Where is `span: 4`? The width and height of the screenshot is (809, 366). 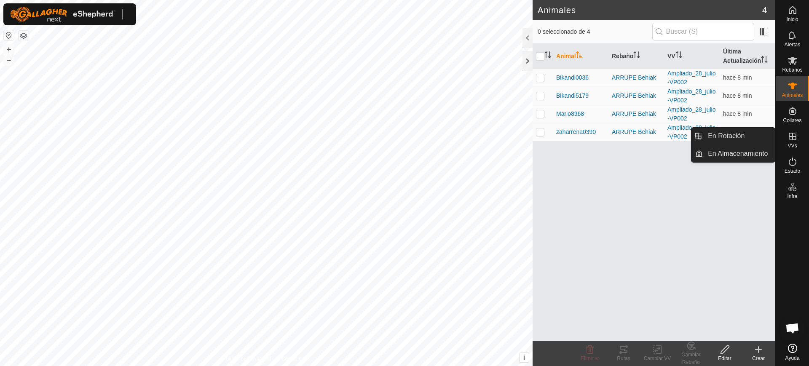 span: 4 is located at coordinates (764, 10).